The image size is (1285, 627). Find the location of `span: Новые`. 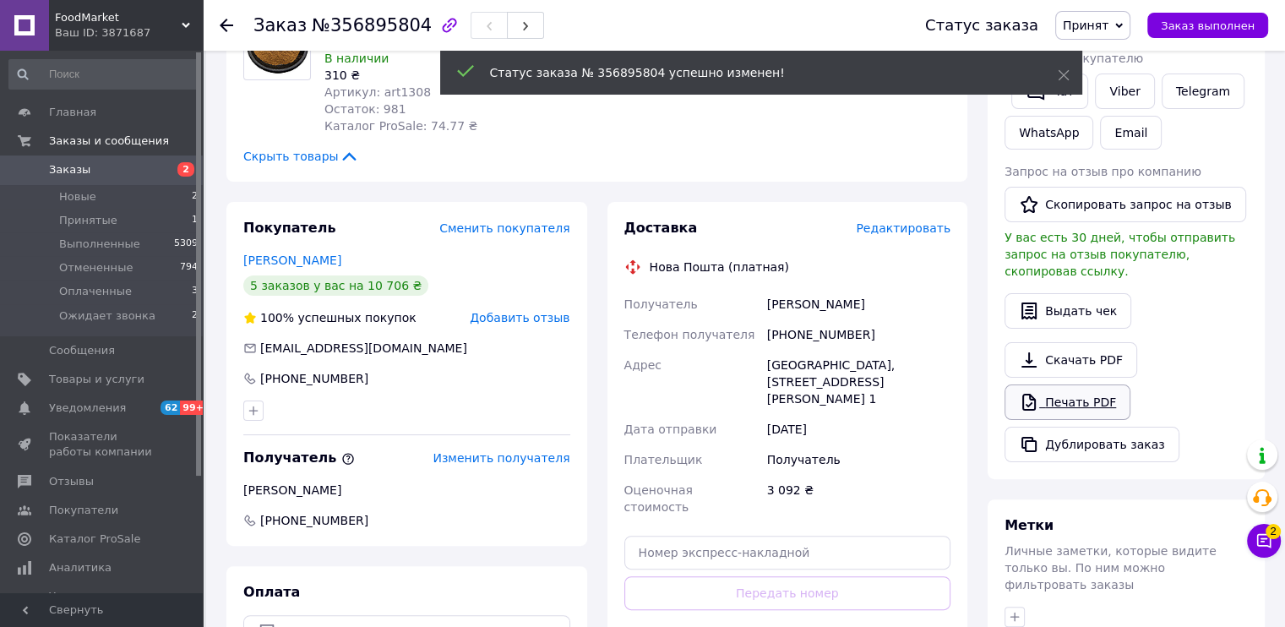

span: Новые is located at coordinates (78, 197).